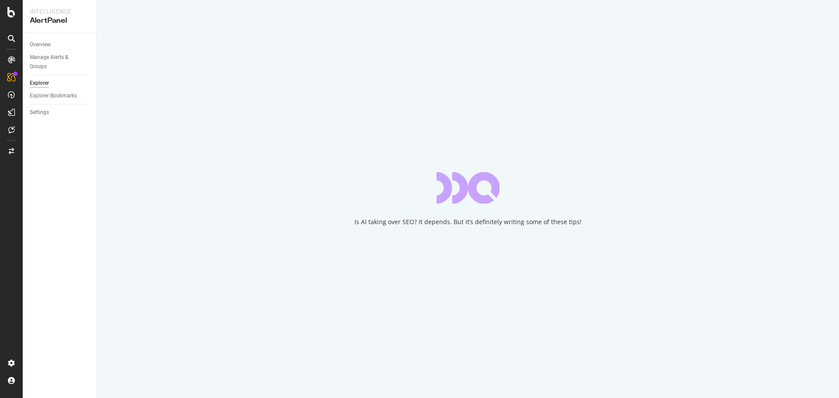 Image resolution: width=839 pixels, height=398 pixels. I want to click on a: Manage Alerts & Groups, so click(60, 62).